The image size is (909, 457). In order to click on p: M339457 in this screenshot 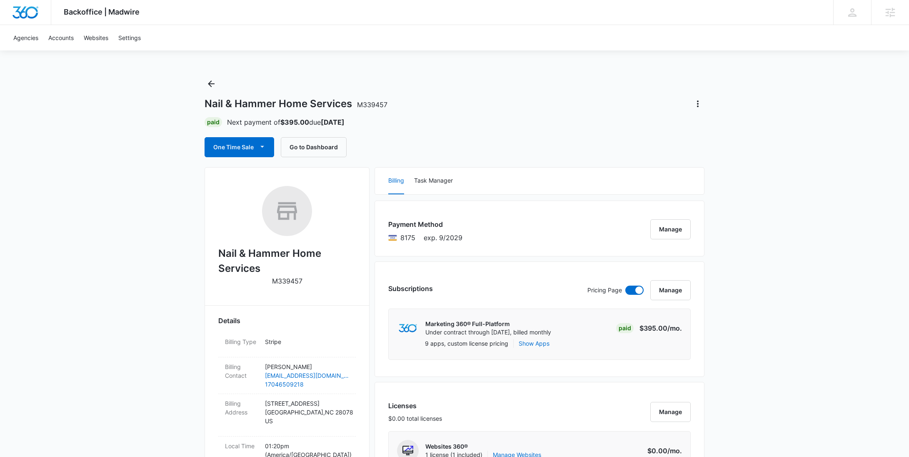, I will do `click(287, 281)`.